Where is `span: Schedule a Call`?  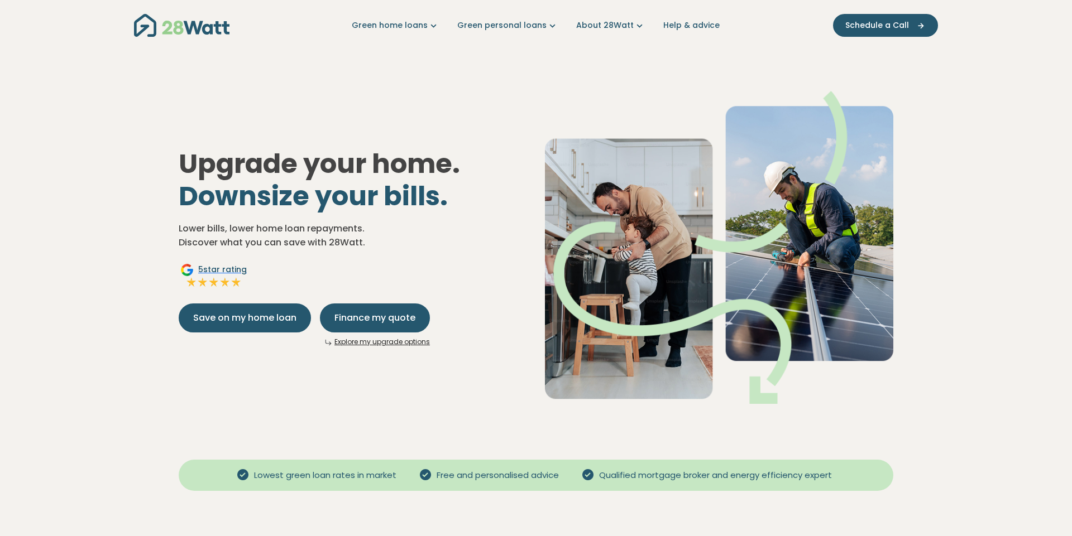
span: Schedule a Call is located at coordinates (877, 25).